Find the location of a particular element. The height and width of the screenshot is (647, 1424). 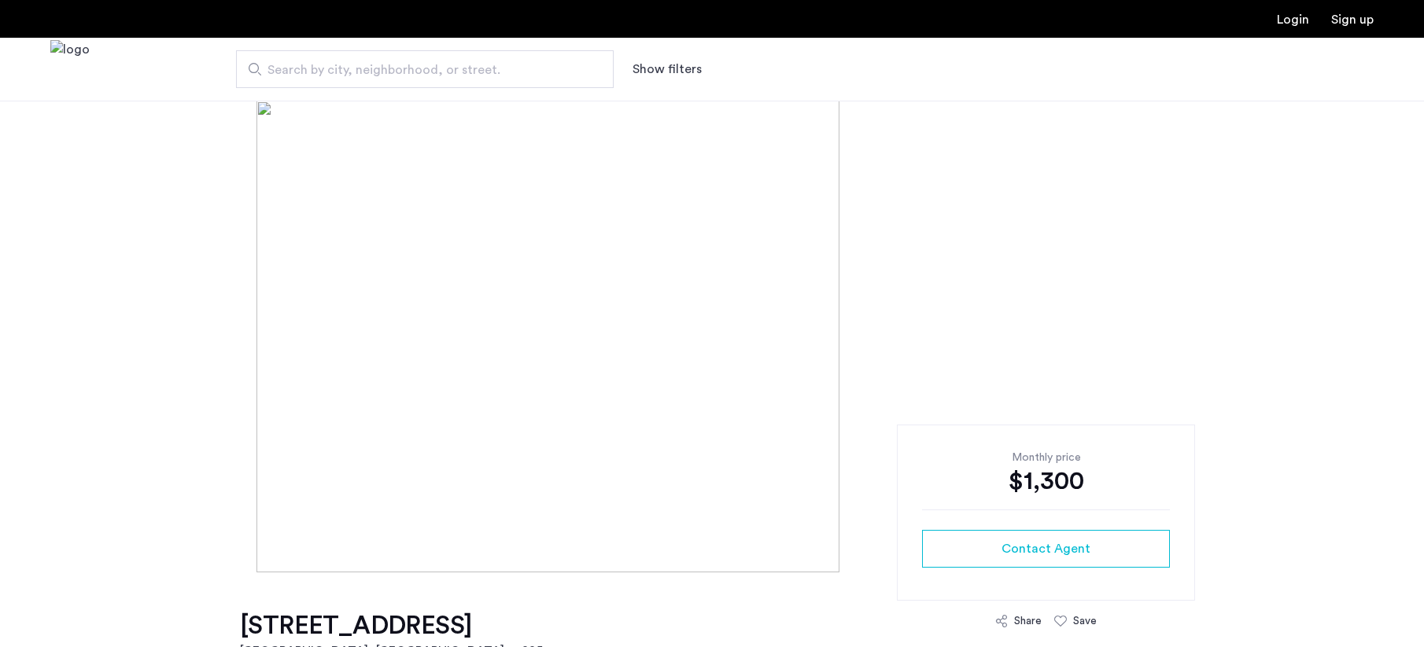

a: Registration is located at coordinates (1352, 20).